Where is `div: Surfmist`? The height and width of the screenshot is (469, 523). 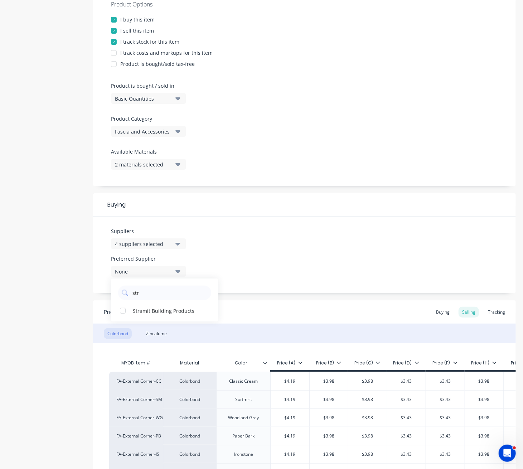
div: Surfmist is located at coordinates (244, 399).